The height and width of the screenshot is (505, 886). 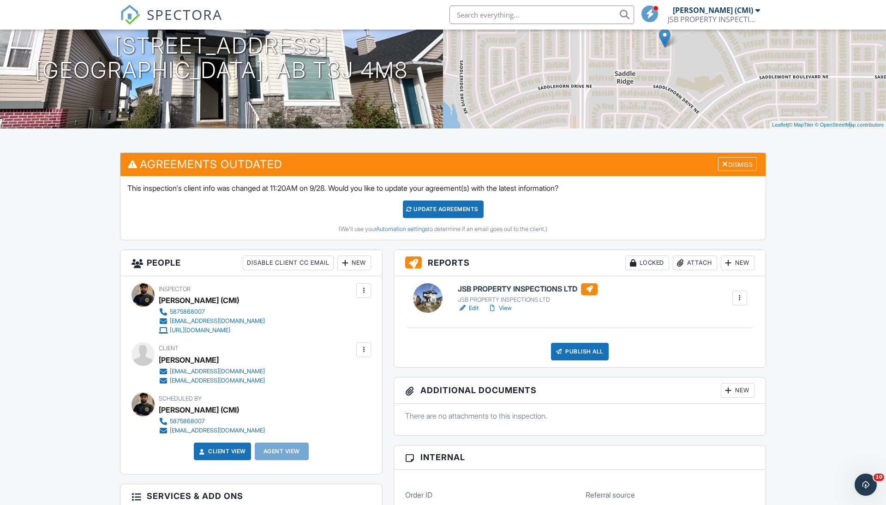 I want to click on label: Referral source, so click(x=610, y=494).